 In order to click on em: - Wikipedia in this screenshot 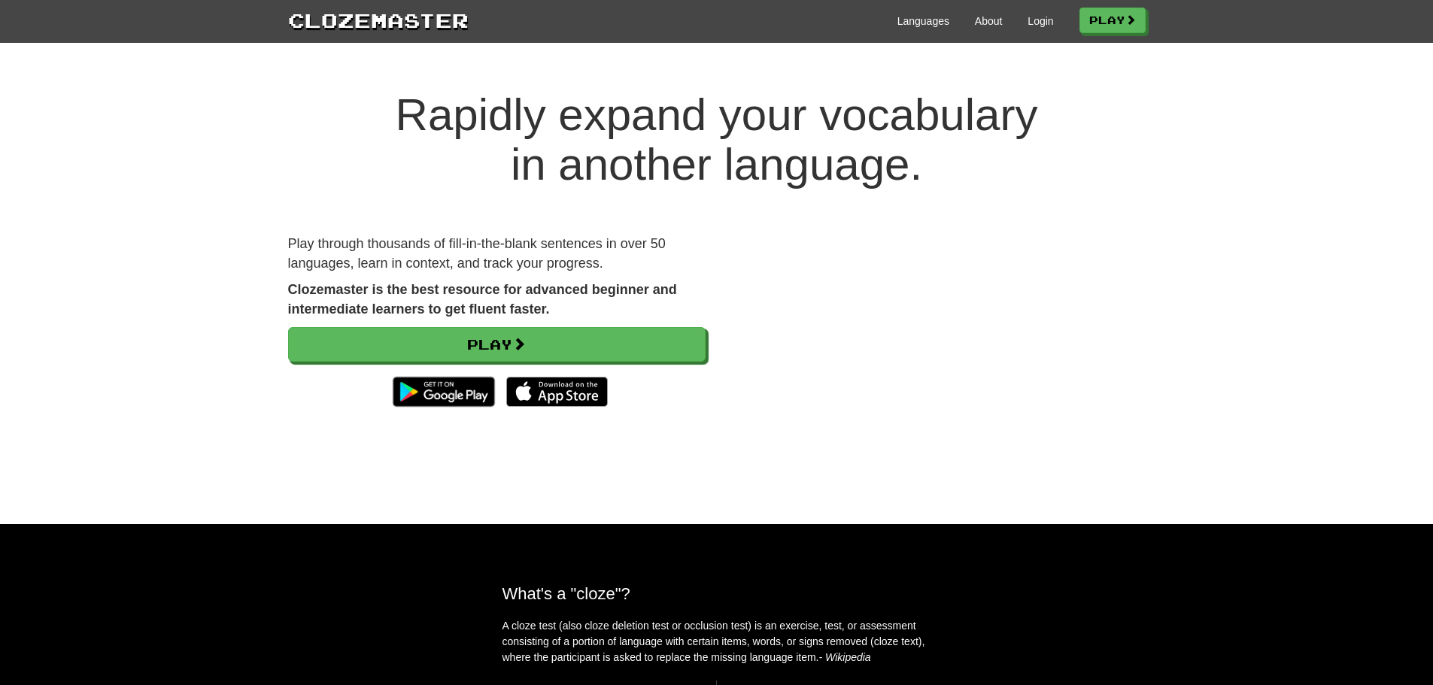, I will do `click(845, 658)`.